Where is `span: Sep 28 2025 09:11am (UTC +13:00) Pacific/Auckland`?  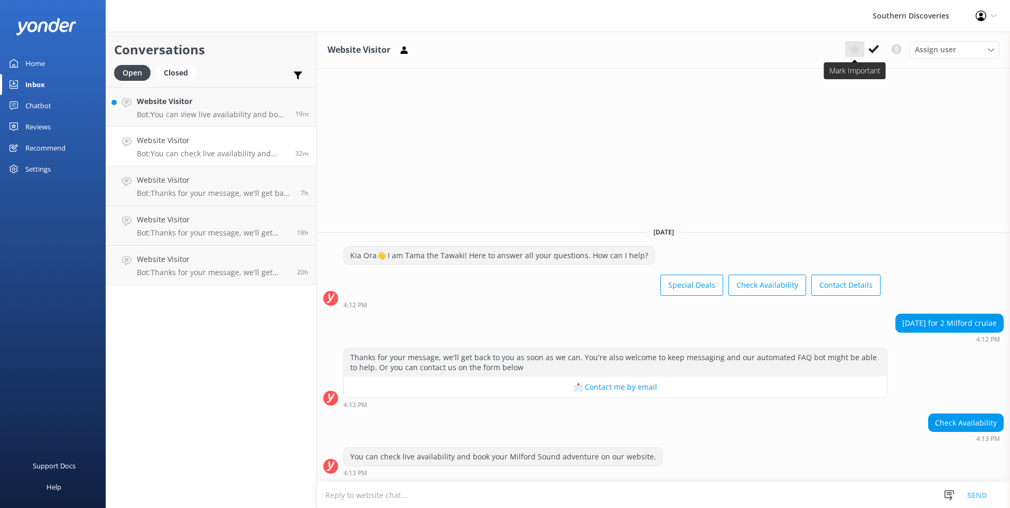 span: Sep 28 2025 09:11am (UTC +13:00) Pacific/Auckland is located at coordinates (304, 193).